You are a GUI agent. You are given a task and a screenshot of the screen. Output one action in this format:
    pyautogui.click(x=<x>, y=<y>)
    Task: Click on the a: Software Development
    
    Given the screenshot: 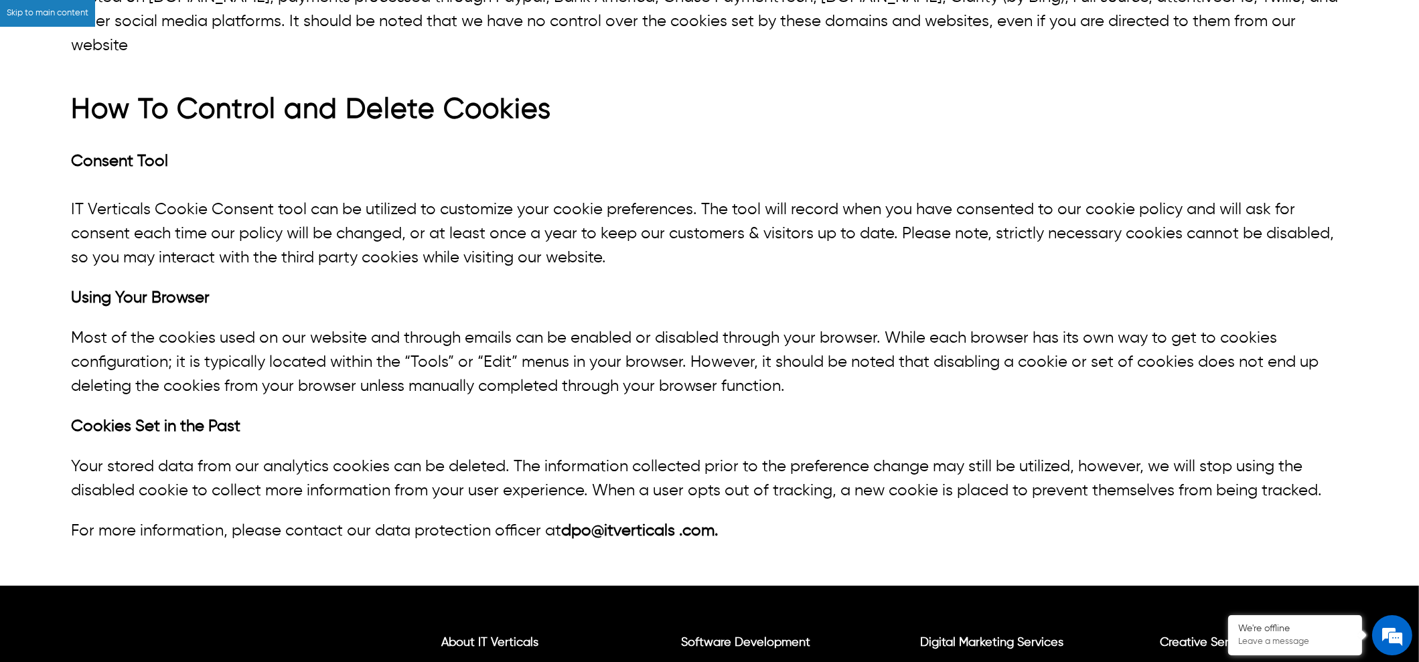 What is the action you would take?
    pyautogui.click(x=745, y=643)
    